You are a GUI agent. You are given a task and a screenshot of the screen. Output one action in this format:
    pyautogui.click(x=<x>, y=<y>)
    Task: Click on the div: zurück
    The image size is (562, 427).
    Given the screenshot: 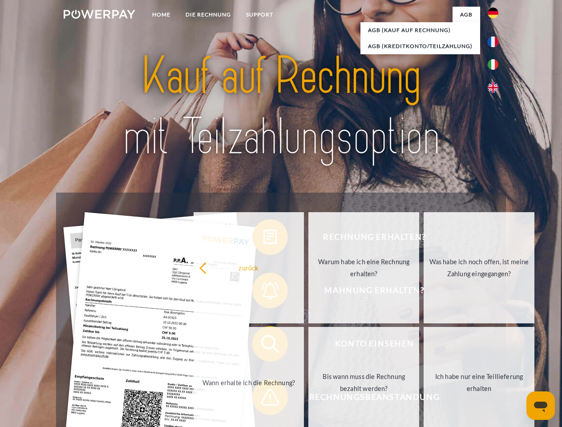 What is the action you would take?
    pyautogui.click(x=249, y=268)
    